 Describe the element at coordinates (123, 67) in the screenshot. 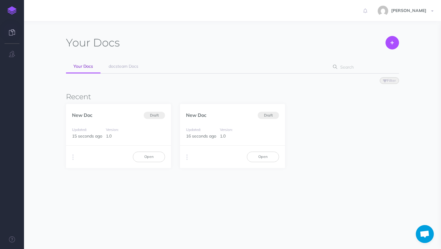

I see `a: docsteam Docs` at that location.